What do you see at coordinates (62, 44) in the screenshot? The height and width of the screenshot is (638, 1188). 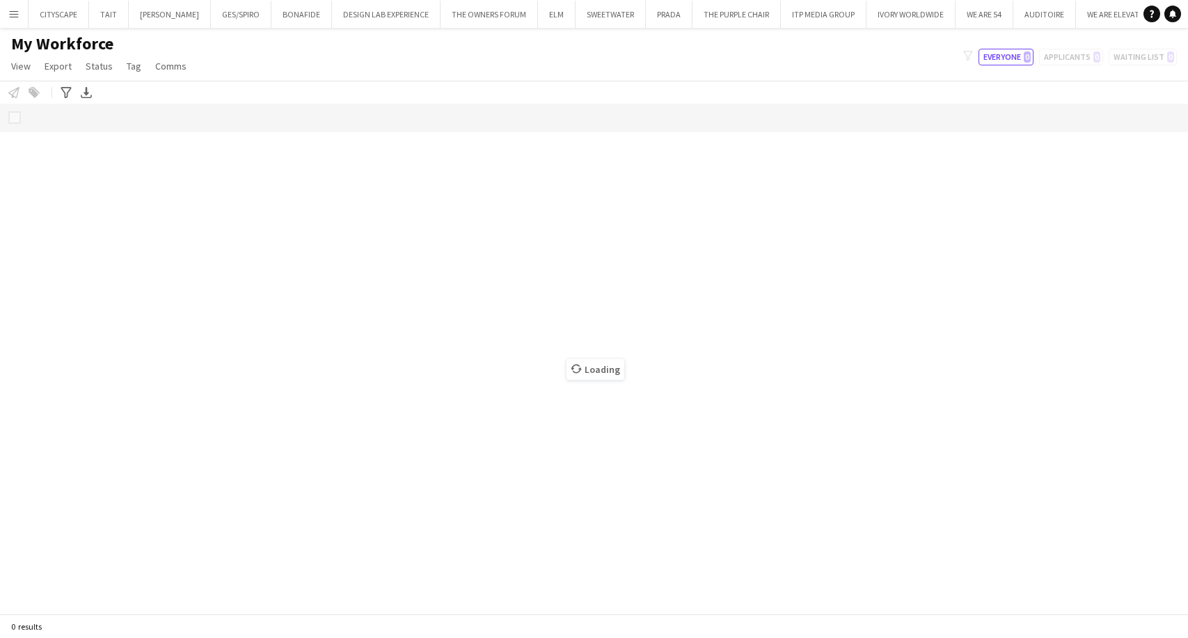 I see `span: My Workforce` at bounding box center [62, 44].